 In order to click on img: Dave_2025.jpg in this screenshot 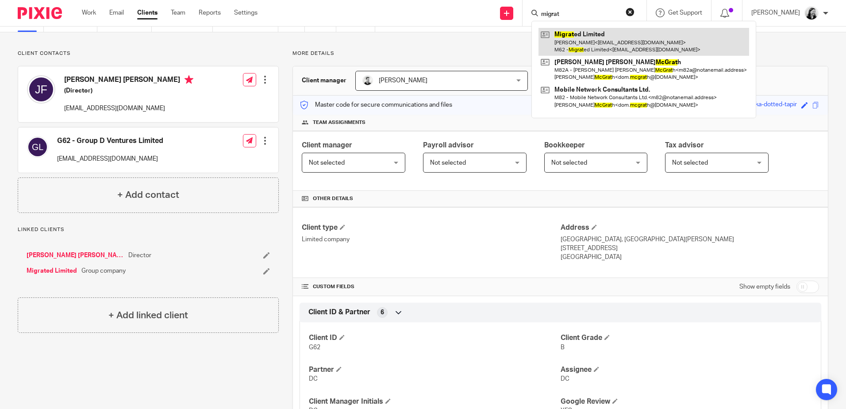, I will do `click(368, 81)`.